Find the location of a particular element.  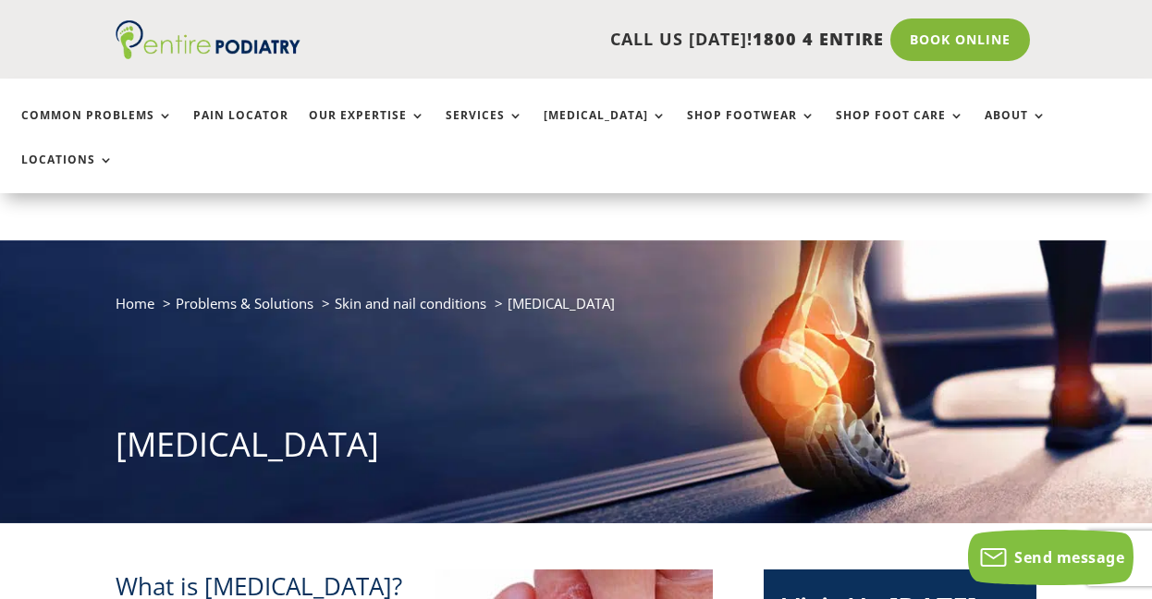

span: Home is located at coordinates (135, 303).